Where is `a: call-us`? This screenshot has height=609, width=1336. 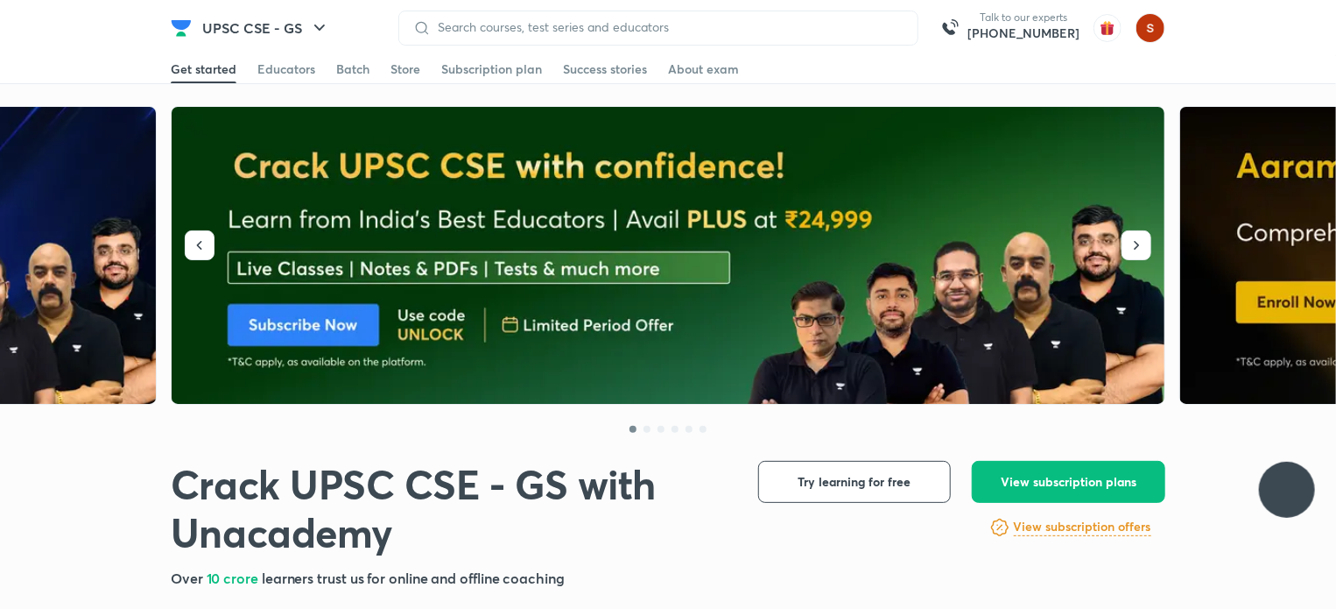 a: call-us is located at coordinates (950, 28).